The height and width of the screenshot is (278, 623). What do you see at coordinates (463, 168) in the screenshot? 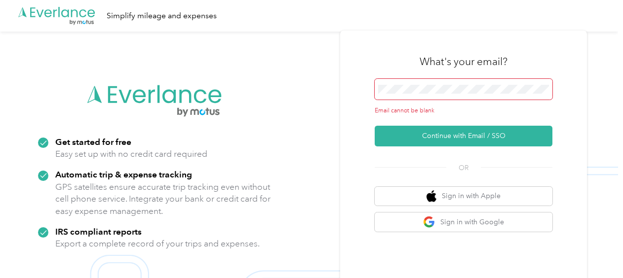
I see `span: OR` at bounding box center [463, 168].